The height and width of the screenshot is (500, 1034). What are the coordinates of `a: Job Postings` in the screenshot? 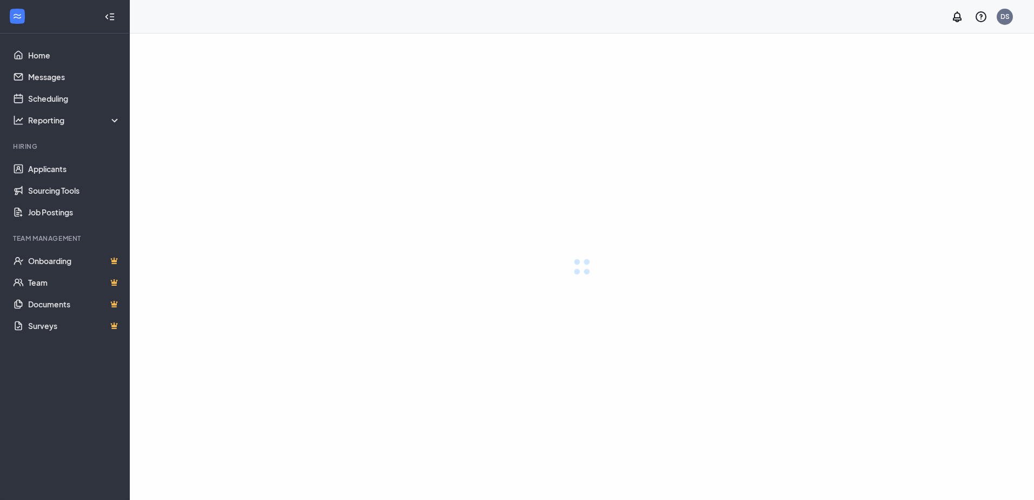 It's located at (74, 212).